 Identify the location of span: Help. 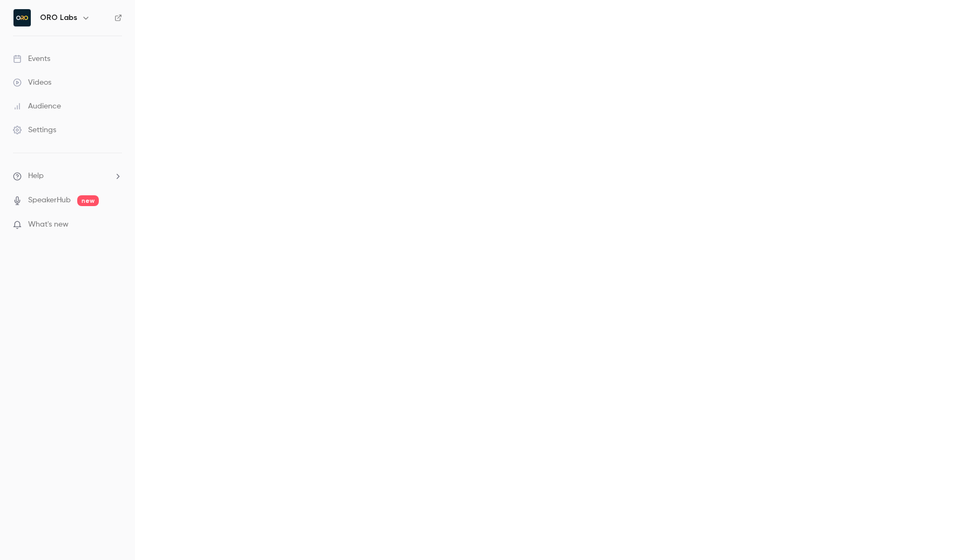
(36, 176).